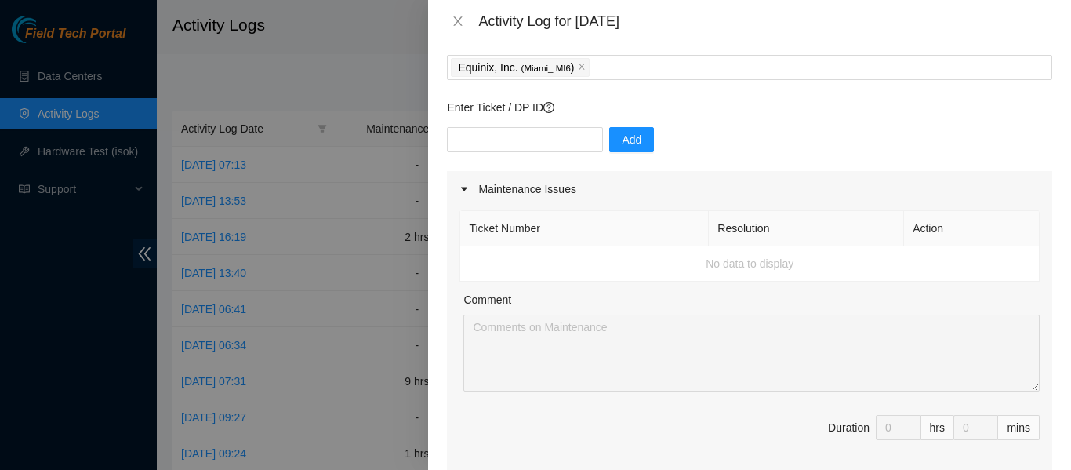  What do you see at coordinates (516, 67) in the screenshot?
I see `p: Equinix, Inc. )` at bounding box center [516, 67].